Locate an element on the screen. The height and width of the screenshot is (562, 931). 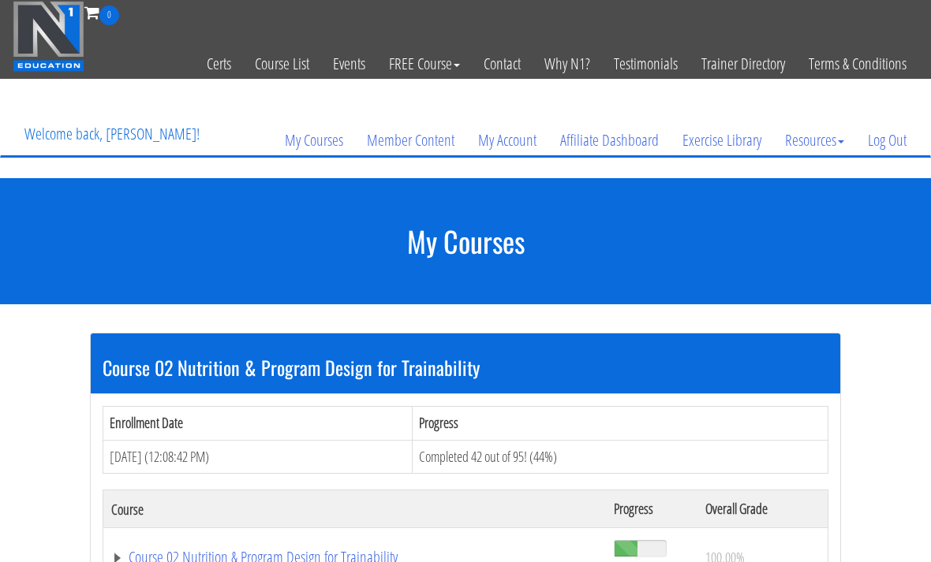
a: Events is located at coordinates (349, 64).